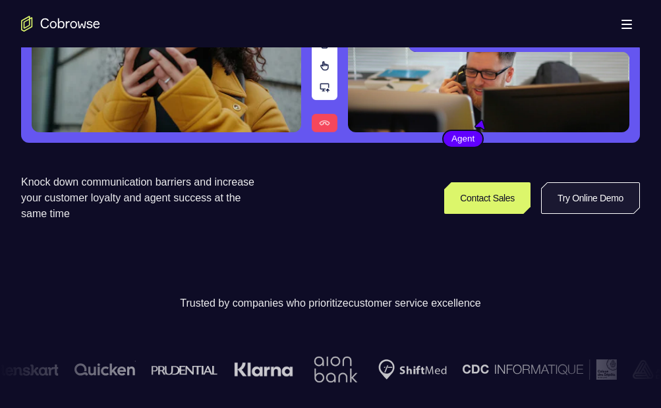 The height and width of the screenshot is (408, 661). What do you see at coordinates (61, 24) in the screenshot?
I see `a: Go to the home page` at bounding box center [61, 24].